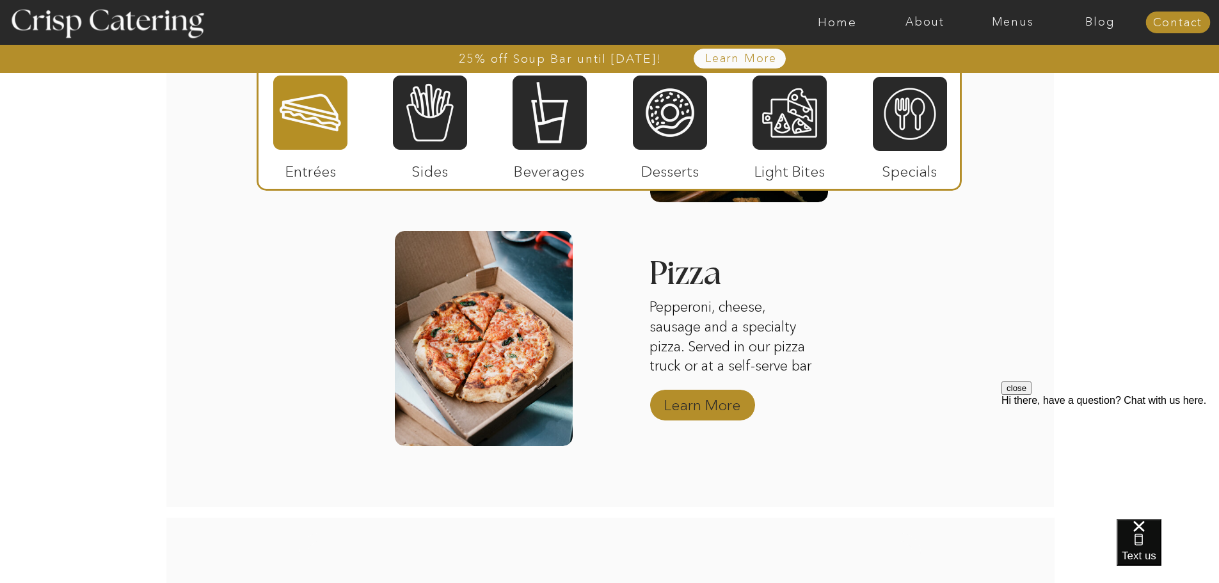  What do you see at coordinates (1177, 23) in the screenshot?
I see `nav: Contact` at bounding box center [1177, 23].